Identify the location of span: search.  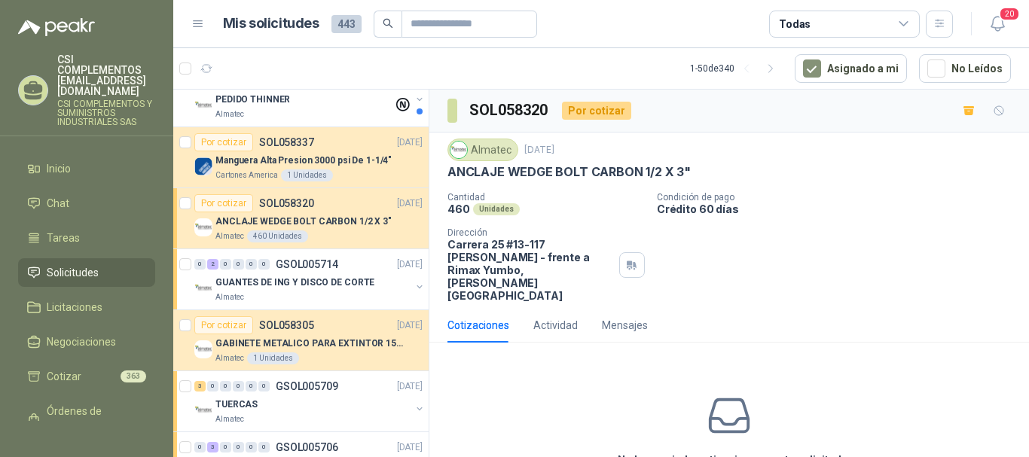
(388, 23).